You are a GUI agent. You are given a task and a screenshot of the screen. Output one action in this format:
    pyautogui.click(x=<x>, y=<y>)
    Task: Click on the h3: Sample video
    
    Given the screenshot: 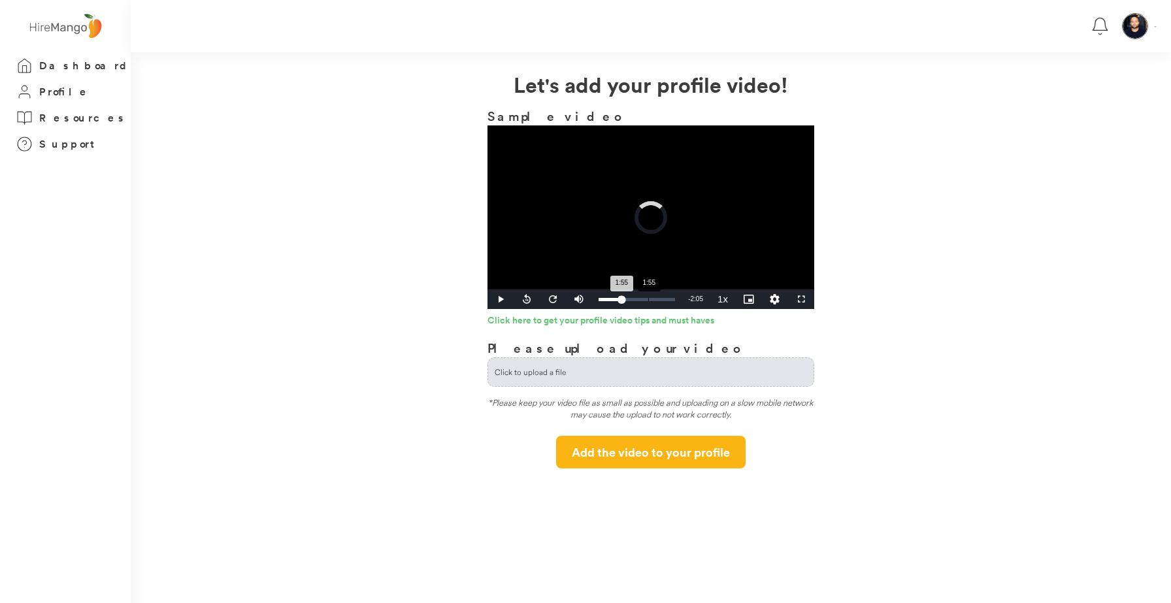 What is the action you would take?
    pyautogui.click(x=651, y=116)
    